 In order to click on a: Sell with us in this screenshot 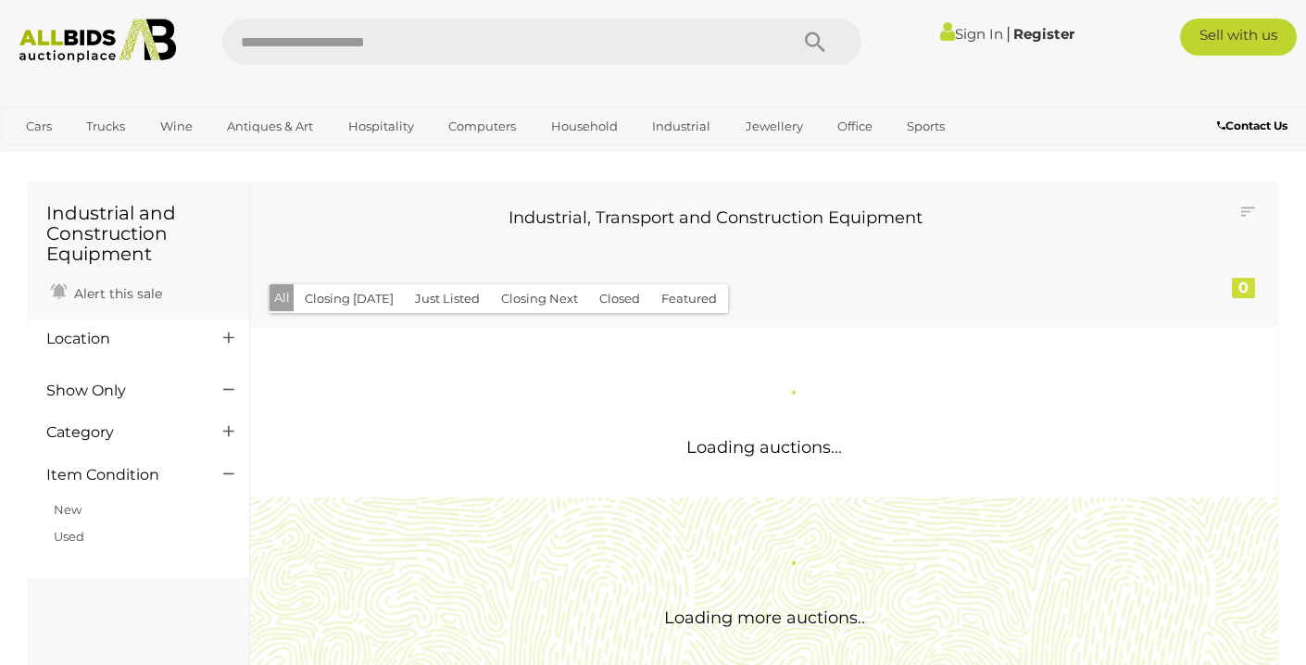, I will do `click(1239, 37)`.